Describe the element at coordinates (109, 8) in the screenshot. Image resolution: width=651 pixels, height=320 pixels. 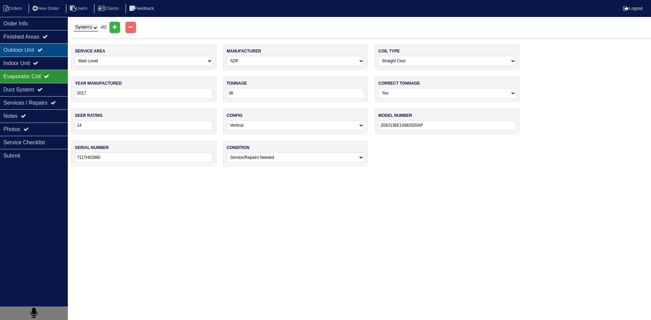
I see `a: Clients` at that location.